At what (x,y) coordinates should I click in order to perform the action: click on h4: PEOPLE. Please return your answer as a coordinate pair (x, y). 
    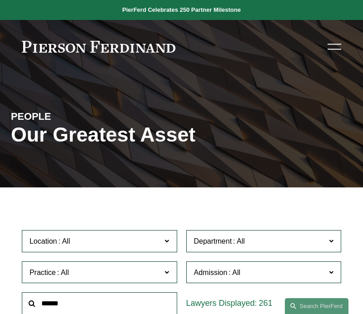
    Looking at the image, I should click on (54, 117).